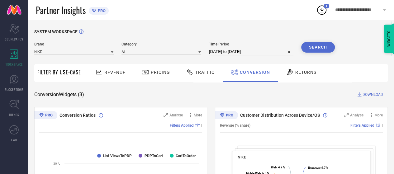 Image resolution: width=394 pixels, height=174 pixels. Describe the element at coordinates (153, 156) in the screenshot. I see `text: PDPToCart` at that location.